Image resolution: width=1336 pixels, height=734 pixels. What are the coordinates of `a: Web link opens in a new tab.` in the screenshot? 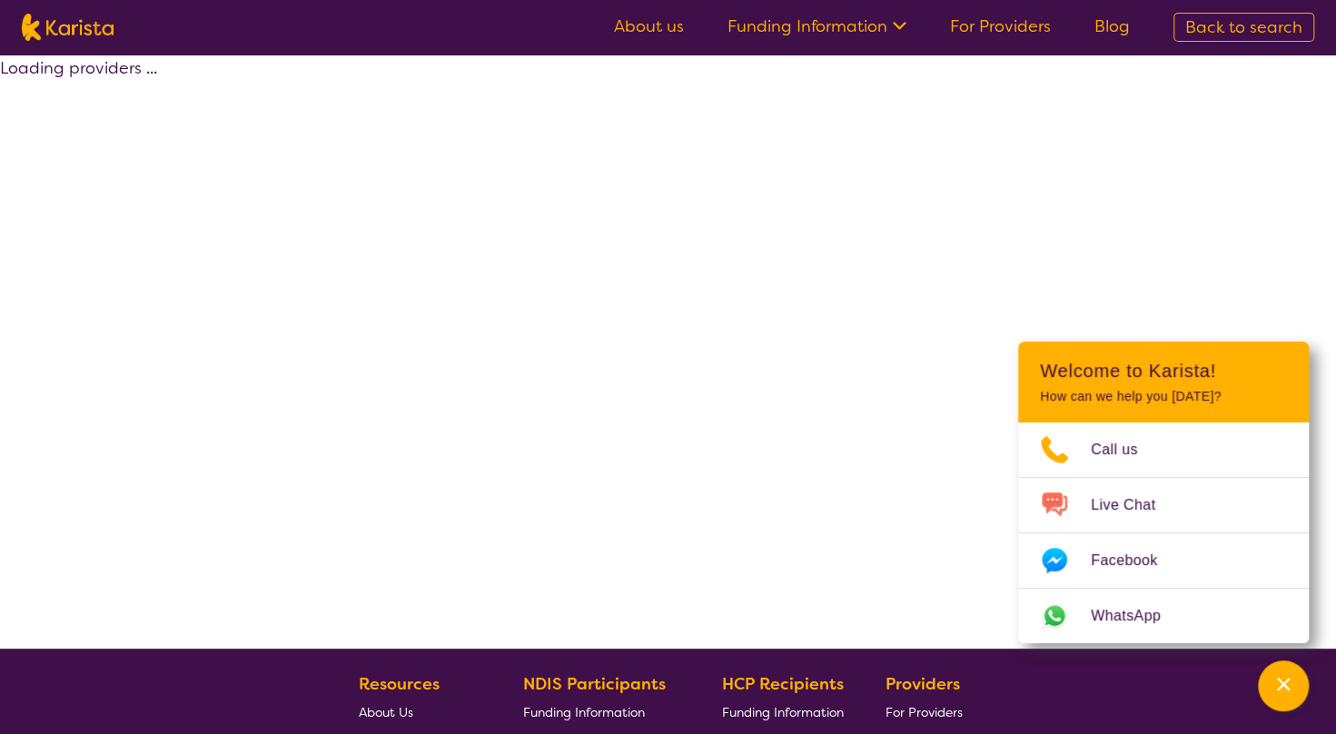 It's located at (1164, 616).